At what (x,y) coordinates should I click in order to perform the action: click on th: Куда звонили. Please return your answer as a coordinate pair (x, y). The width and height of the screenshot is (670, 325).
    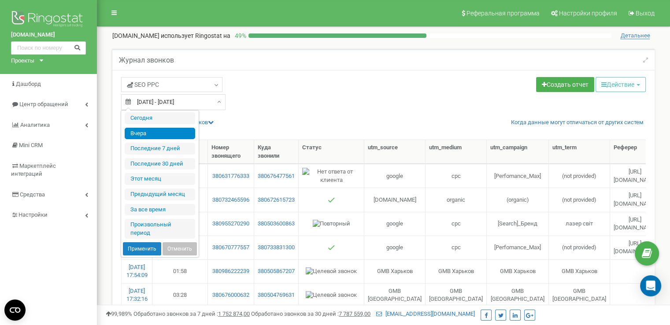
    Looking at the image, I should click on (276, 152).